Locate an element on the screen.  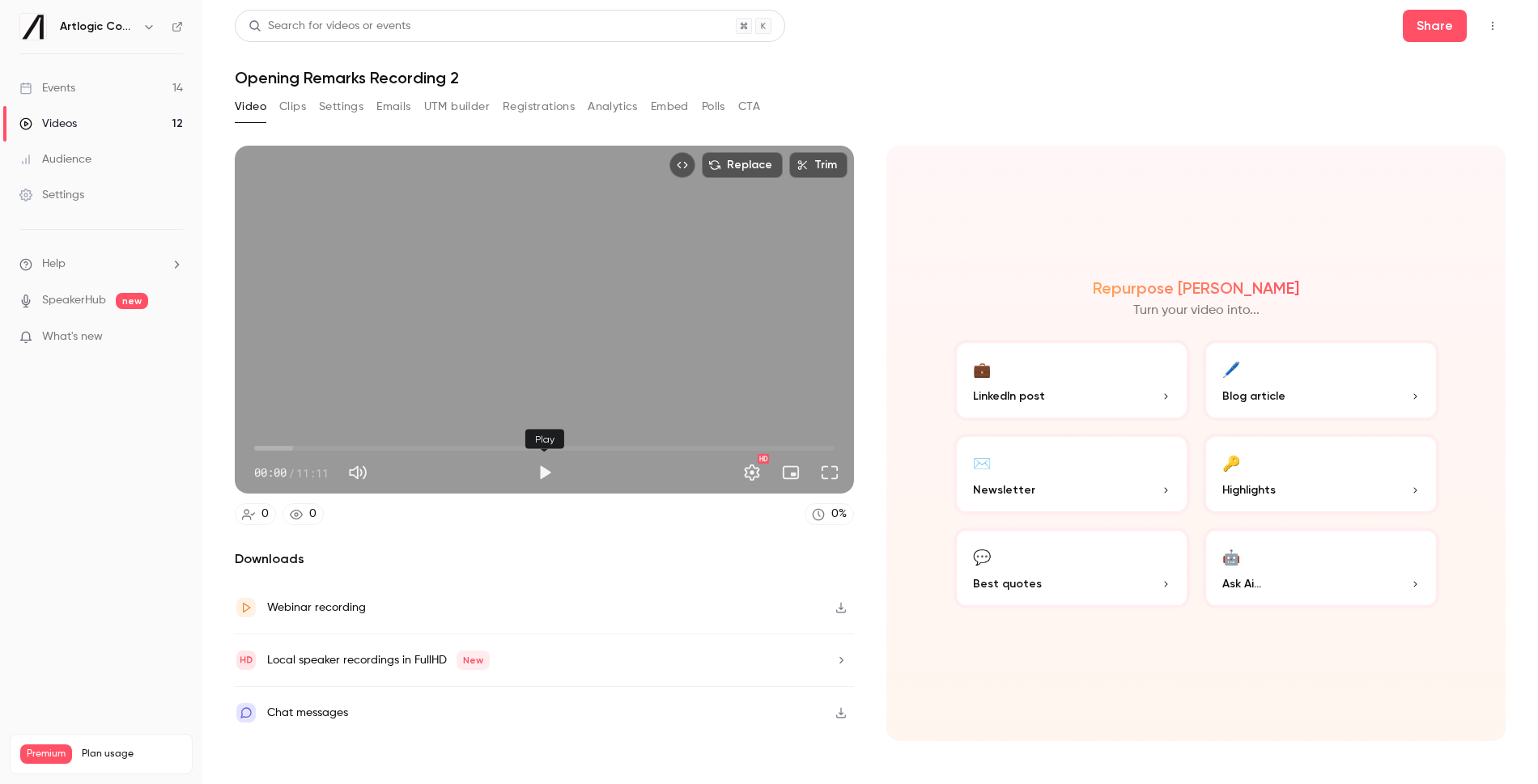
button: Embed is located at coordinates (669, 107).